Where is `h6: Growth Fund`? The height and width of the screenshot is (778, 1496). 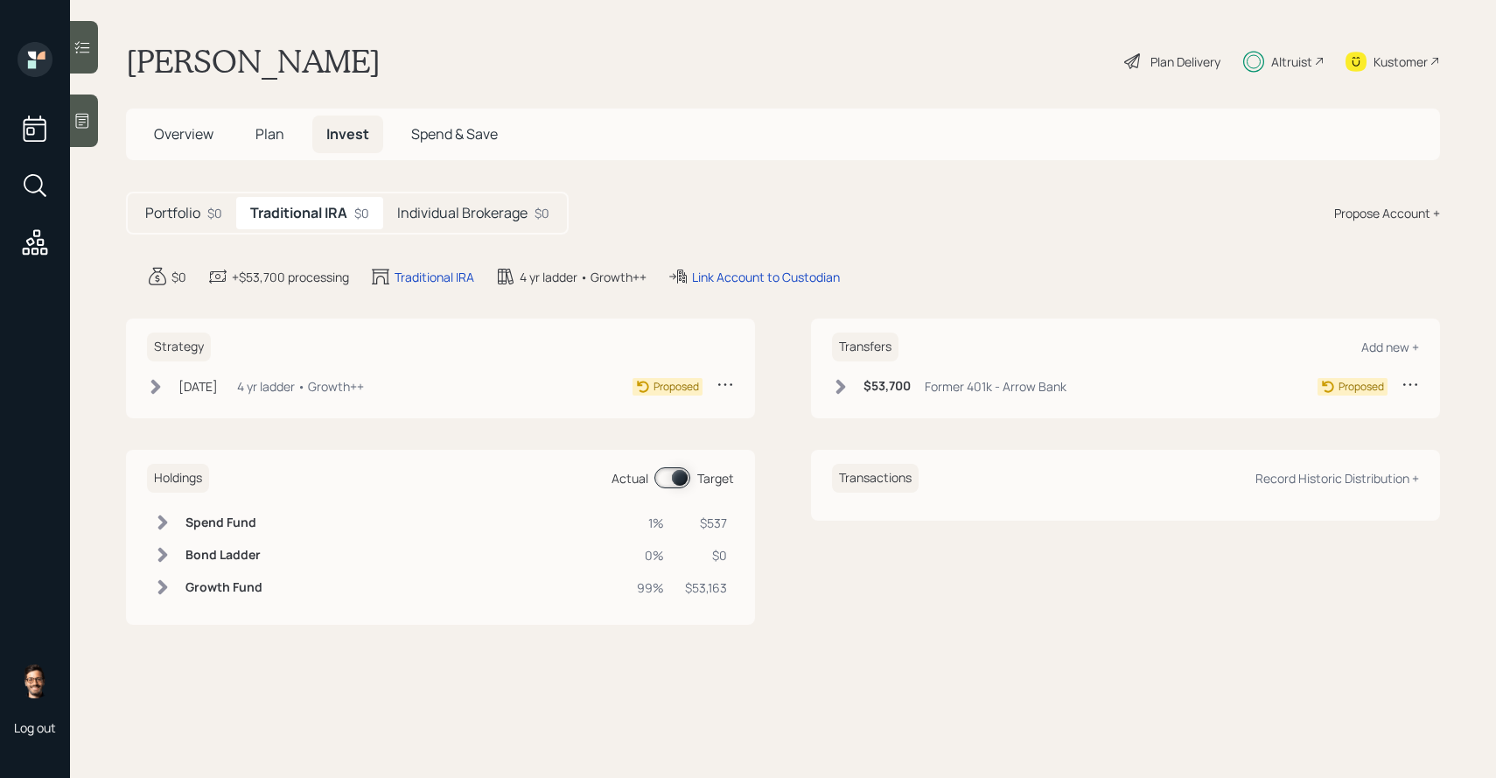 h6: Growth Fund is located at coordinates (224, 587).